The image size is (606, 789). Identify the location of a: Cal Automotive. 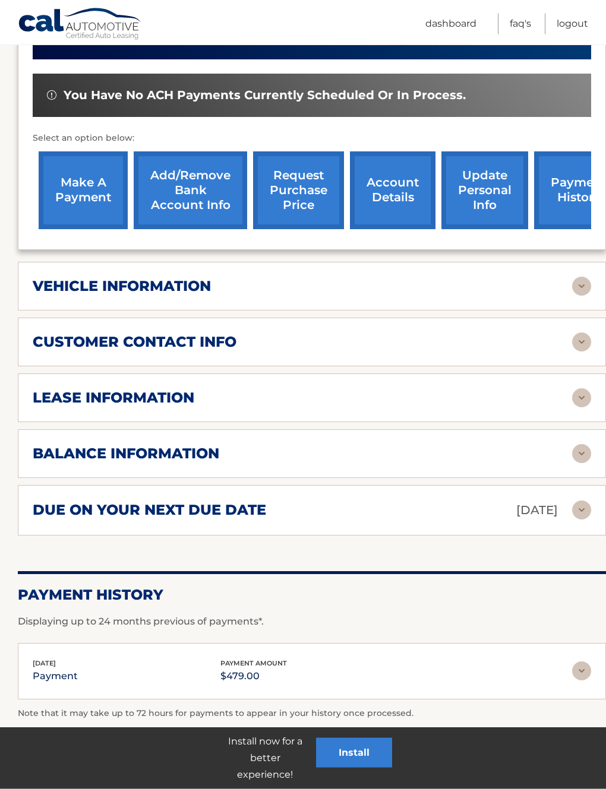
(80, 25).